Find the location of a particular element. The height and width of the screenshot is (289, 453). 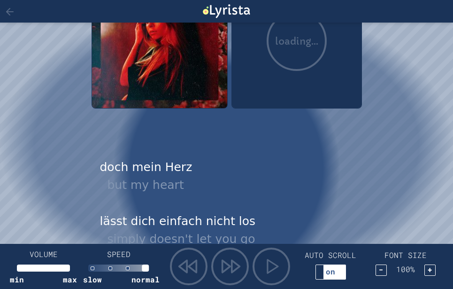

h4: FONT SIZE is located at coordinates (406, 255).